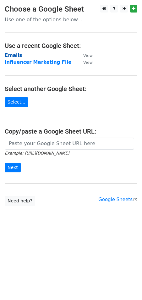  I want to click on a: Need help?, so click(20, 201).